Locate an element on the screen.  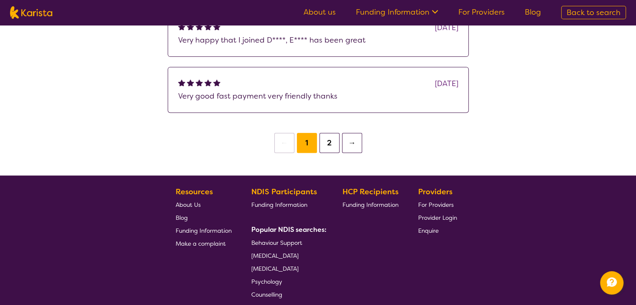
span: Behaviour Support is located at coordinates (277, 243).